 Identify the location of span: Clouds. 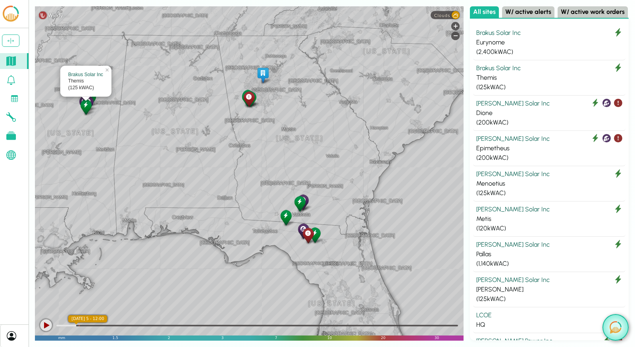
(442, 15).